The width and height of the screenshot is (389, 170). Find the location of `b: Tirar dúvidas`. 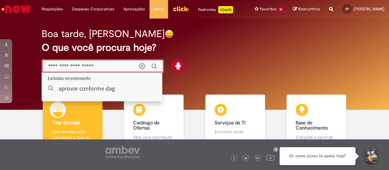

b: Tirar dúvidas is located at coordinates (66, 123).